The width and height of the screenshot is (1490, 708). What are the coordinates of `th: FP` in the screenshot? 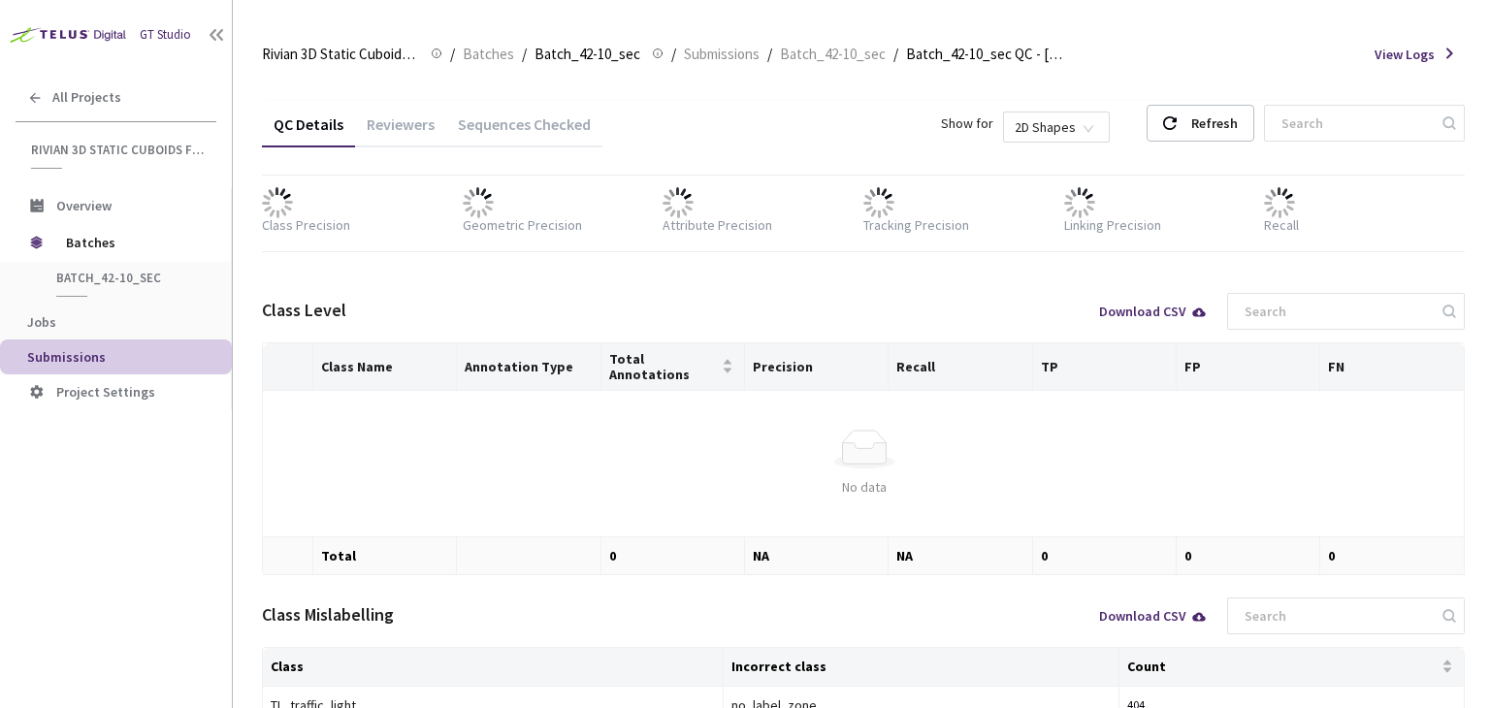 It's located at (1249, 367).